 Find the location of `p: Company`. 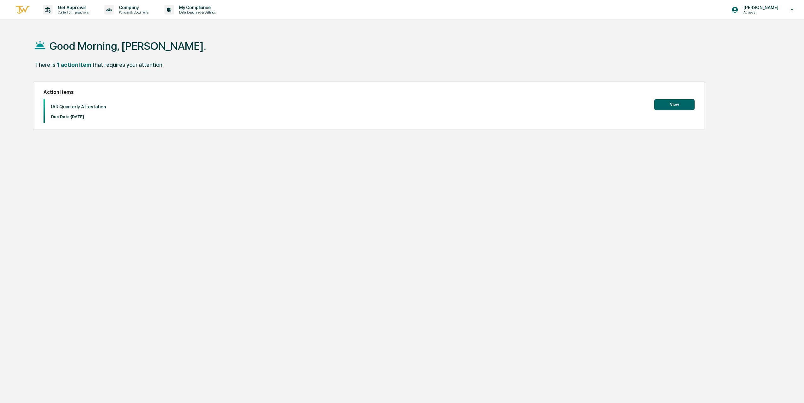

p: Company is located at coordinates (133, 8).